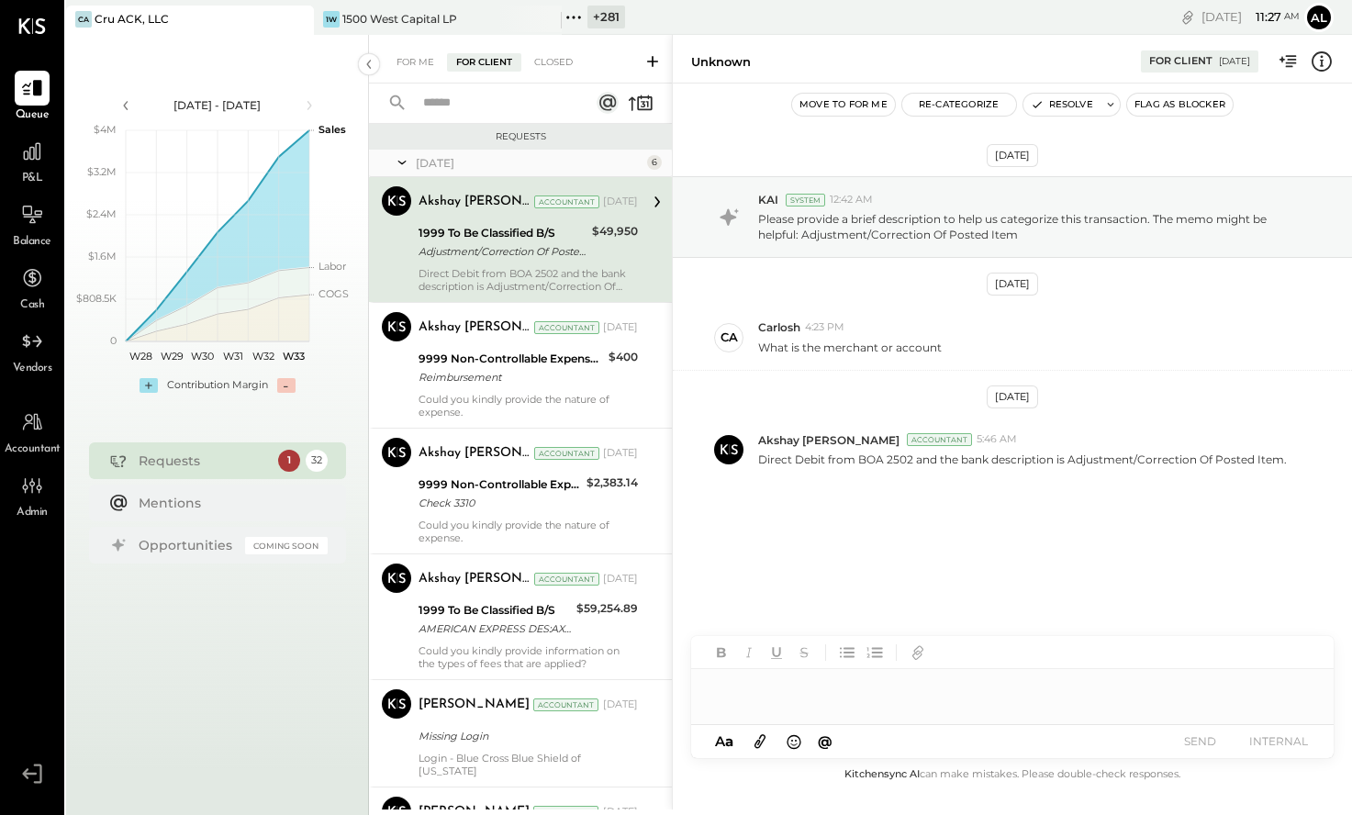  What do you see at coordinates (102, 172) in the screenshot?
I see `text: $3.2M` at bounding box center [102, 172].